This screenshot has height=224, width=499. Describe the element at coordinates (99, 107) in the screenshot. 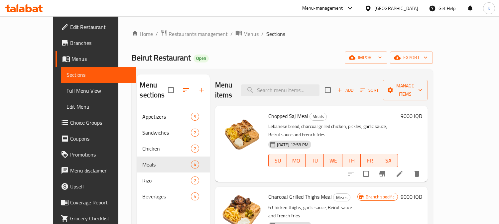

I see `span: Edit Menu` at that location.